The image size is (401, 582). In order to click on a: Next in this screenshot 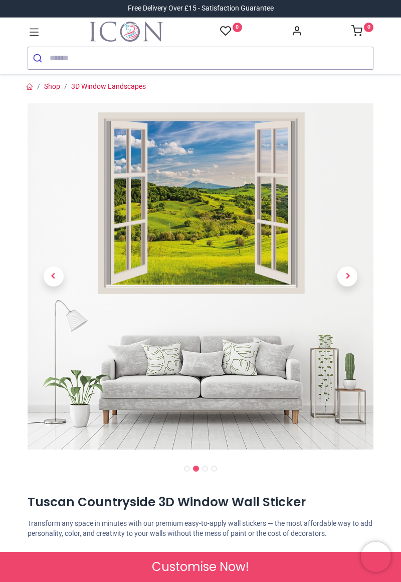, I will do `click(348, 276)`.